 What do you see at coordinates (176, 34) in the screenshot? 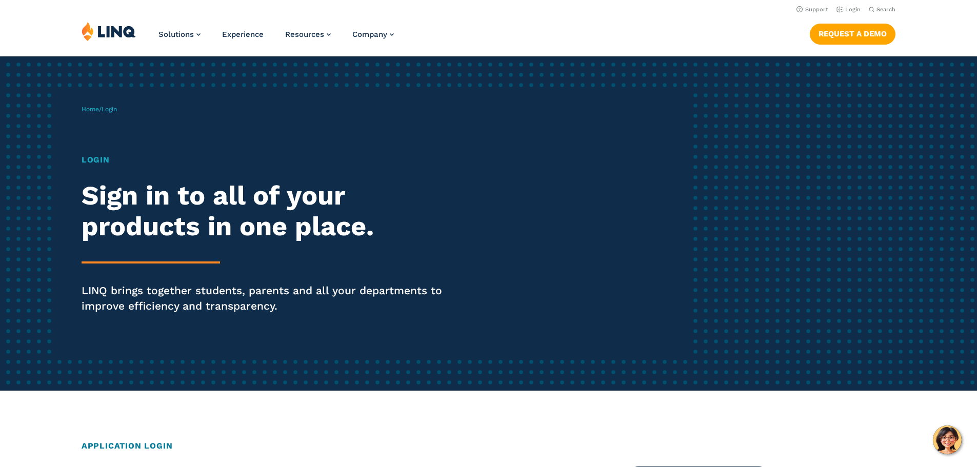
I see `span: Solutions` at bounding box center [176, 34].